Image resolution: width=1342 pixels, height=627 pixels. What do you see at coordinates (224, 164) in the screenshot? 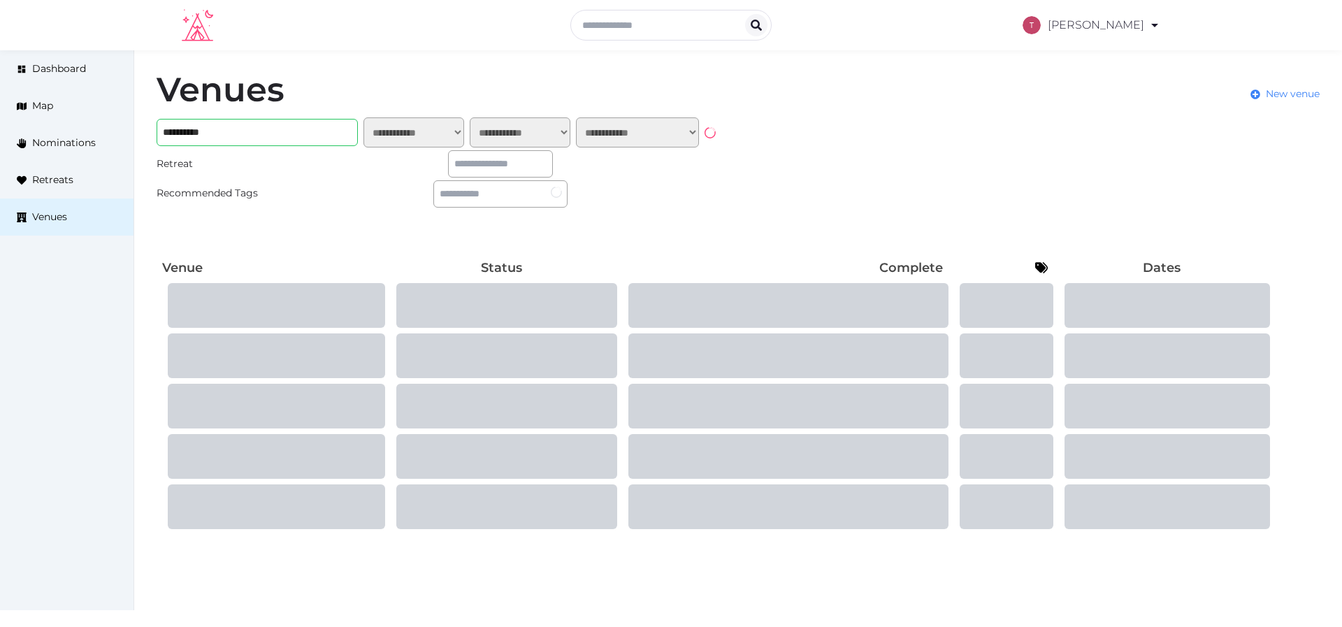
I see `div: Retreat` at bounding box center [224, 164].